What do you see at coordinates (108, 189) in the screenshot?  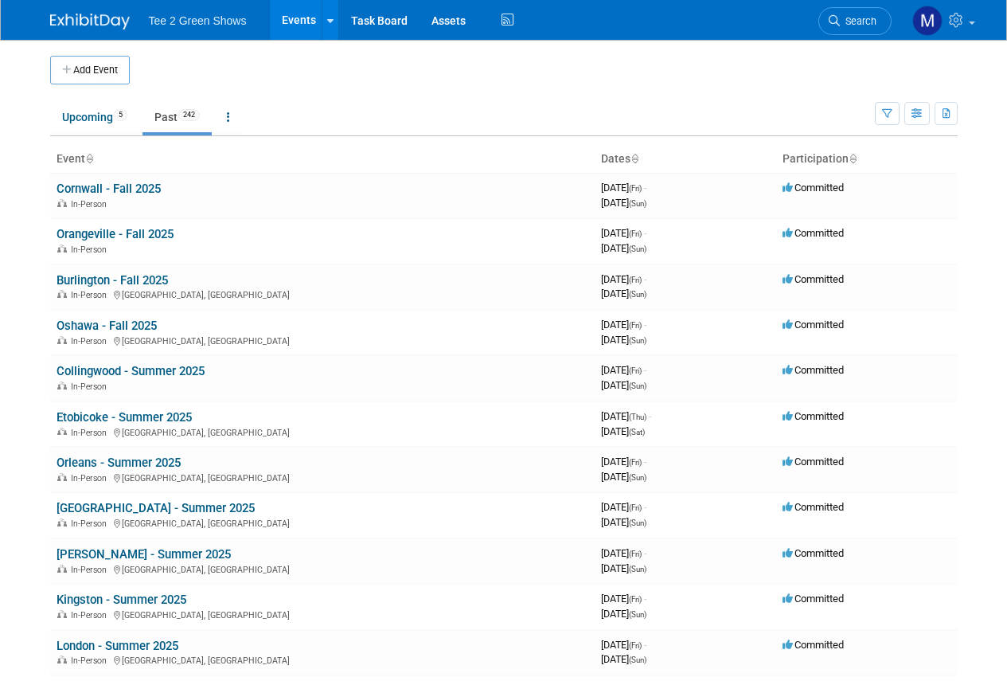 I see `a: Cornwall - Fall 2025` at bounding box center [108, 189].